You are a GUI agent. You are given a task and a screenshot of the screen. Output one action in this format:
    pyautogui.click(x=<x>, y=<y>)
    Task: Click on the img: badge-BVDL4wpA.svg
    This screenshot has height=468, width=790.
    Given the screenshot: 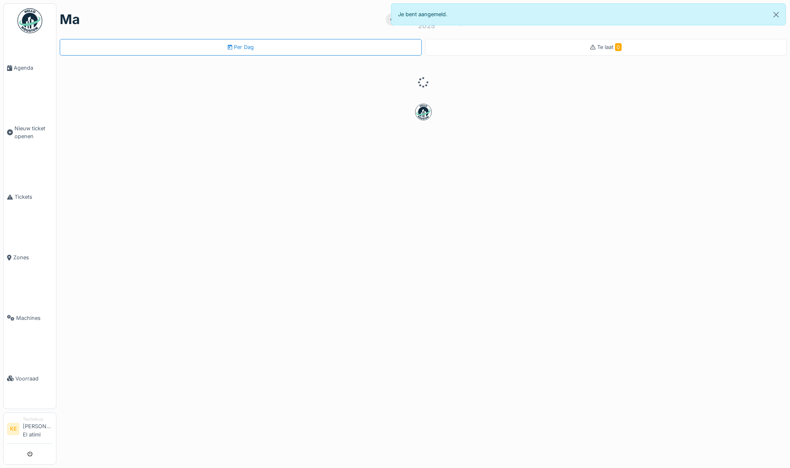 What is the action you would take?
    pyautogui.click(x=423, y=112)
    